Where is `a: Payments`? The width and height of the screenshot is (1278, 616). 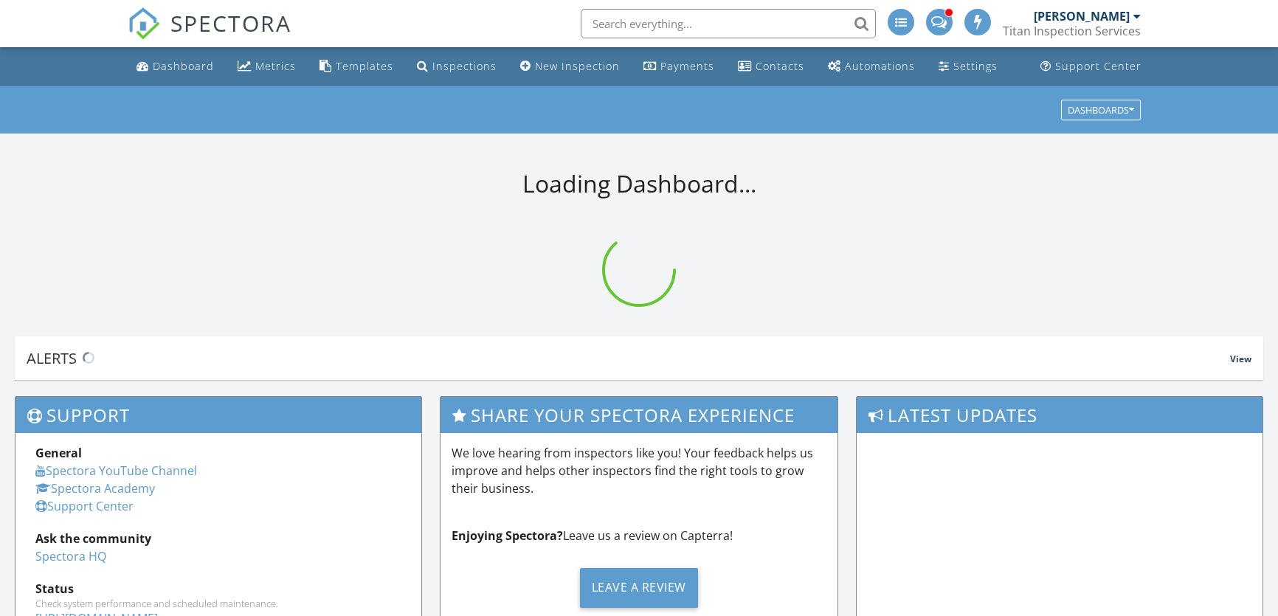
a: Payments is located at coordinates (679, 66).